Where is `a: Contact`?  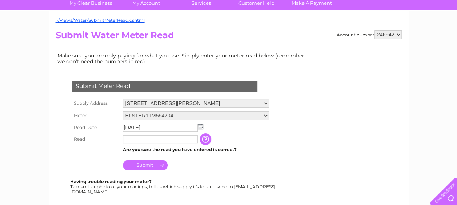 a: Contact is located at coordinates (417, 33).